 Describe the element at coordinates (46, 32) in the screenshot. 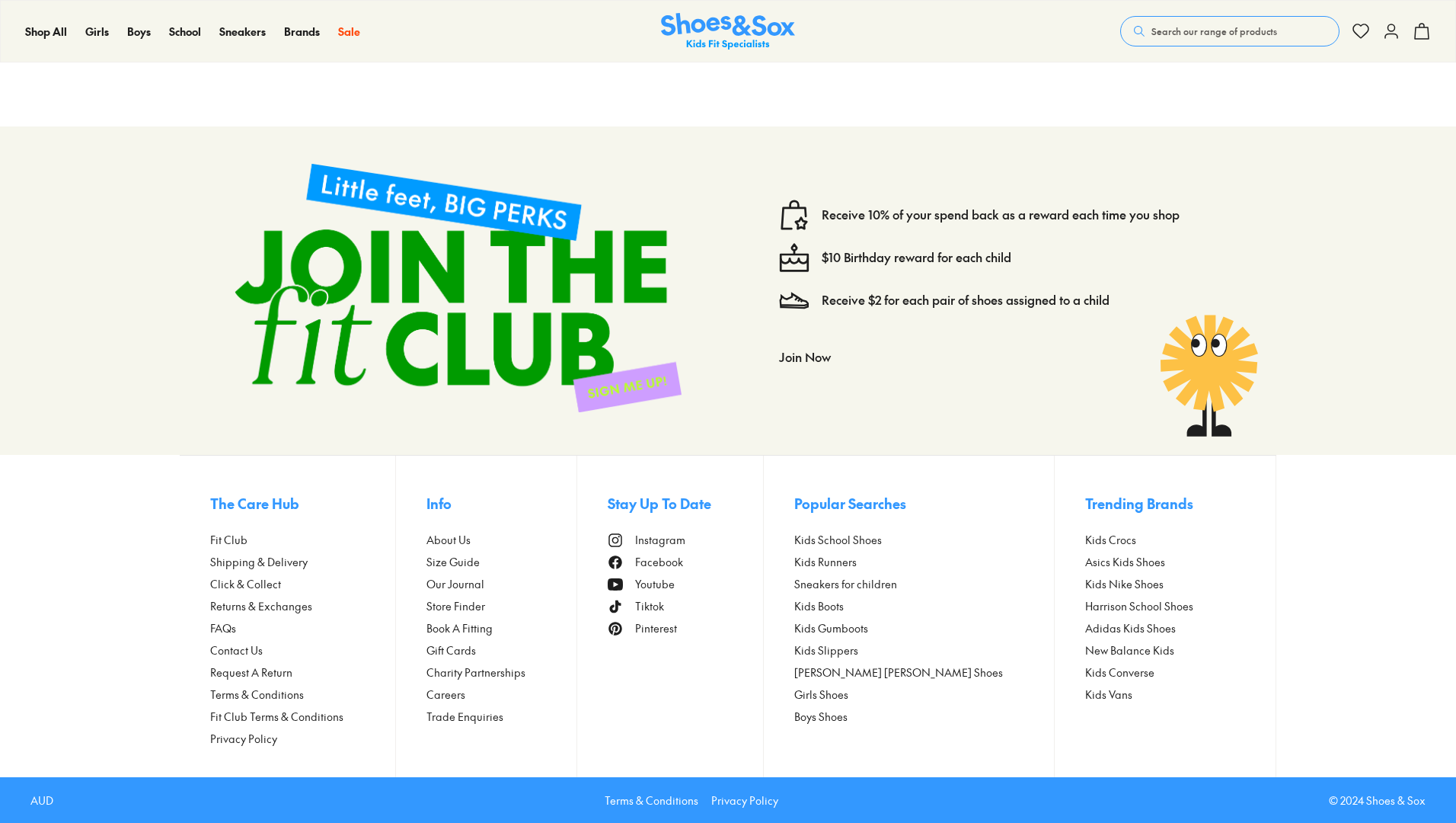

I see `a: Shop All` at that location.